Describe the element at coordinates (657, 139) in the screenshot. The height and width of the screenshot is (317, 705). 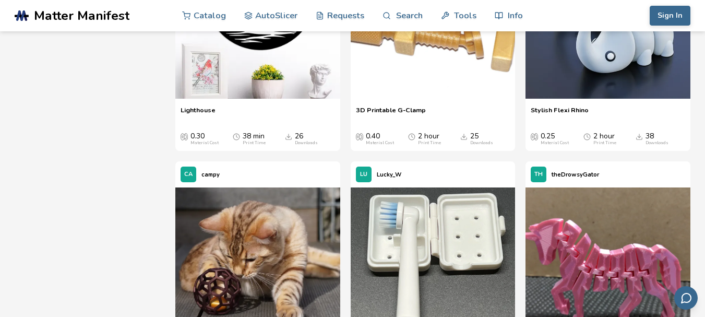
I see `div: 38` at that location.